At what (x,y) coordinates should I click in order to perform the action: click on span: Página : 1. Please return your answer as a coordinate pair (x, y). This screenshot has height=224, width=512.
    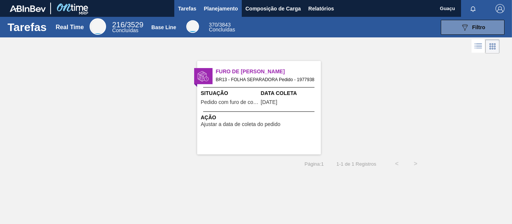
    Looking at the image, I should click on (314, 164).